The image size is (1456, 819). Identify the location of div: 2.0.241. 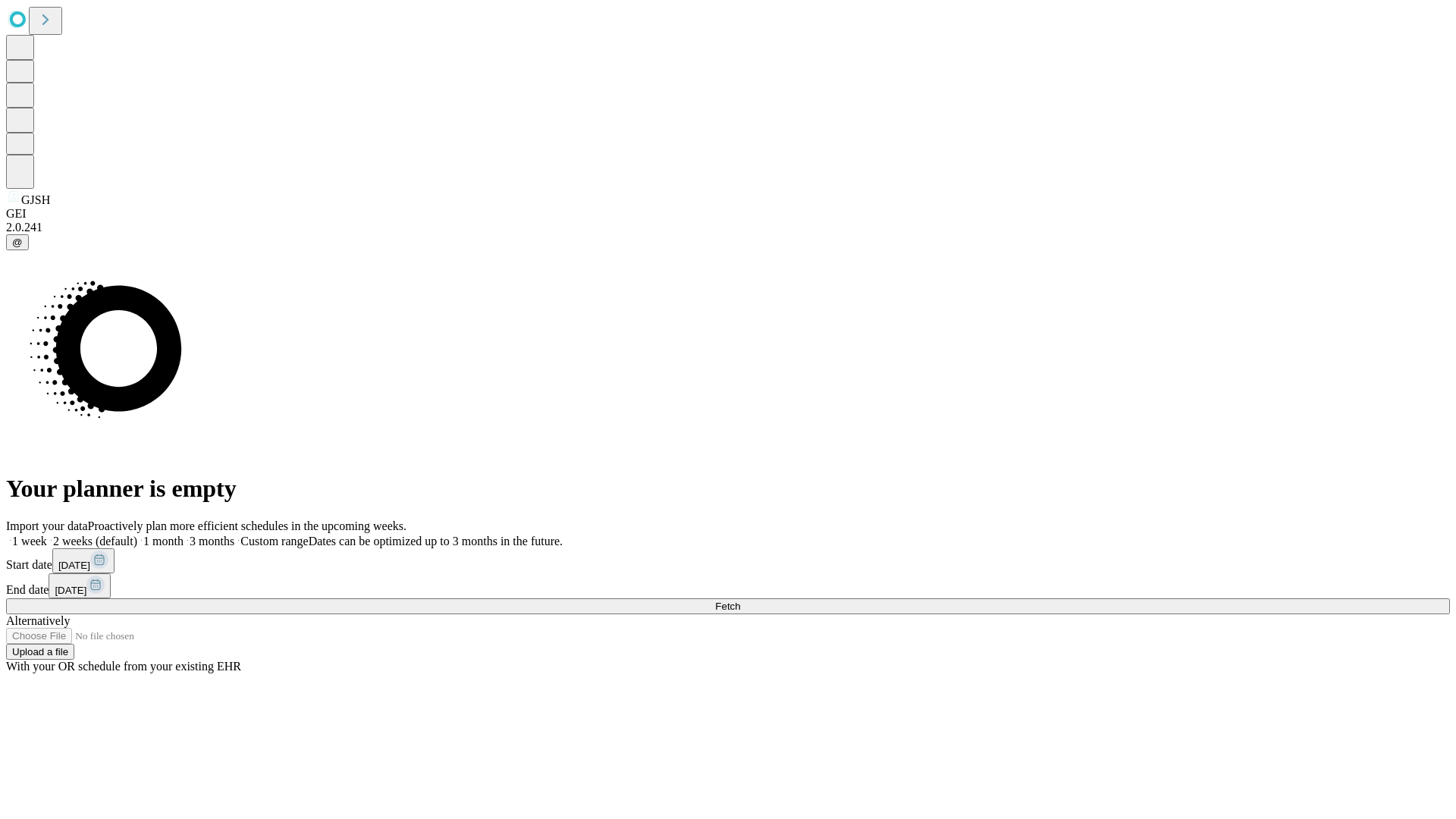
(728, 228).